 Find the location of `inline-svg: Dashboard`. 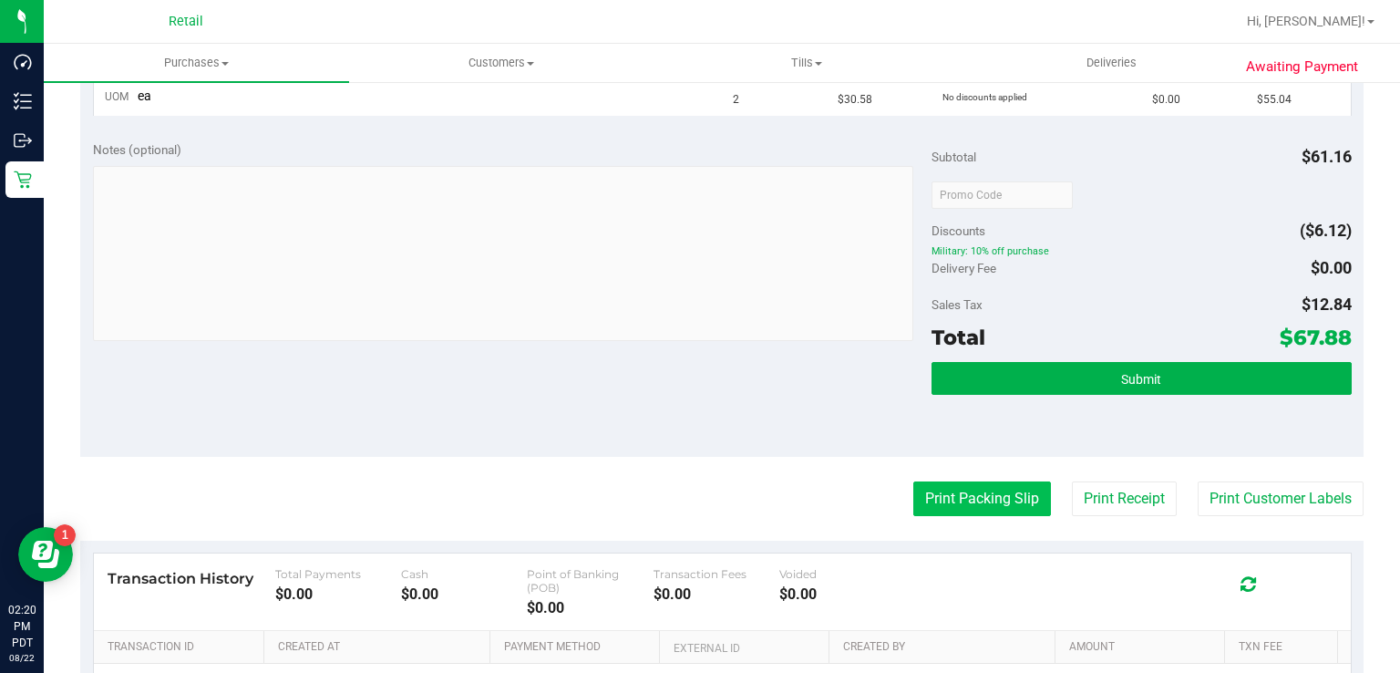

inline-svg: Dashboard is located at coordinates (23, 62).